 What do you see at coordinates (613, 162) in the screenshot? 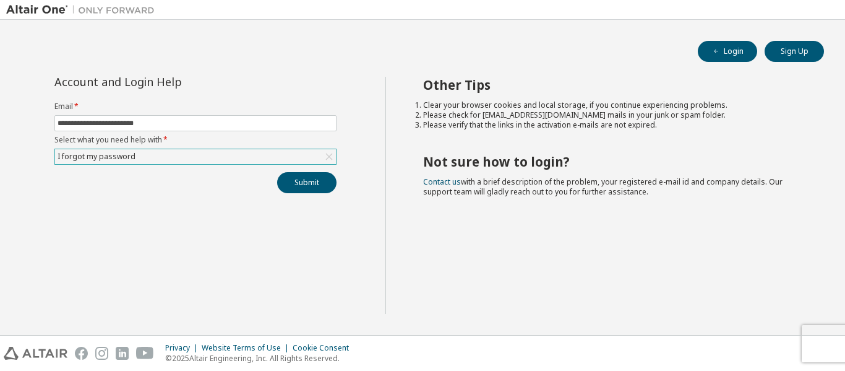
I see `h2: Not sure how to login?` at bounding box center [613, 162].